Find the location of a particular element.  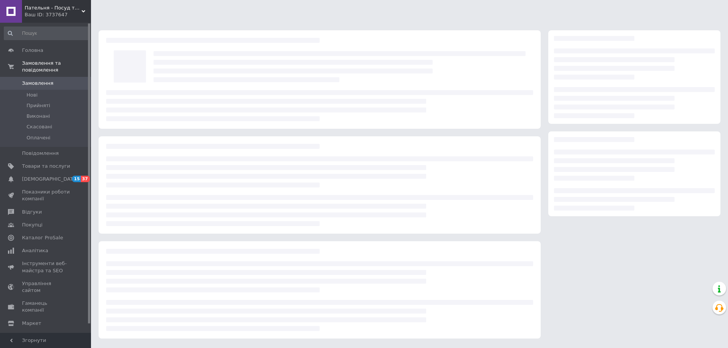

span: Повідомлення is located at coordinates (40, 154).